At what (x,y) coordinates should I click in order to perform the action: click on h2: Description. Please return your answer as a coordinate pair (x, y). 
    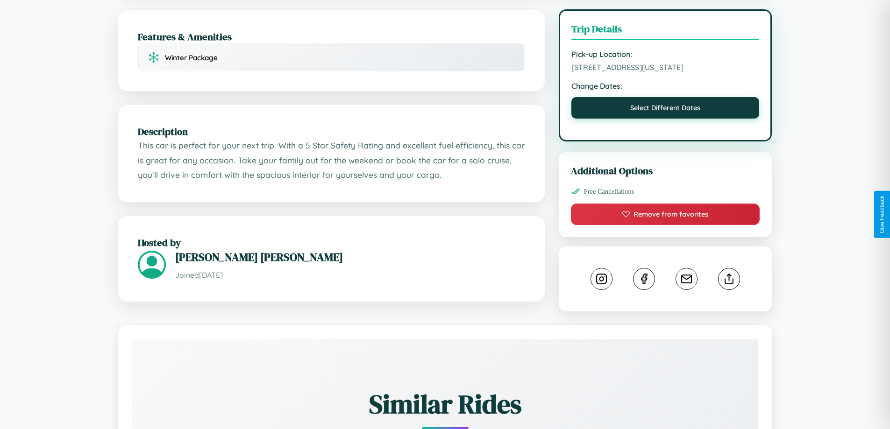
    Looking at the image, I should click on (331, 131).